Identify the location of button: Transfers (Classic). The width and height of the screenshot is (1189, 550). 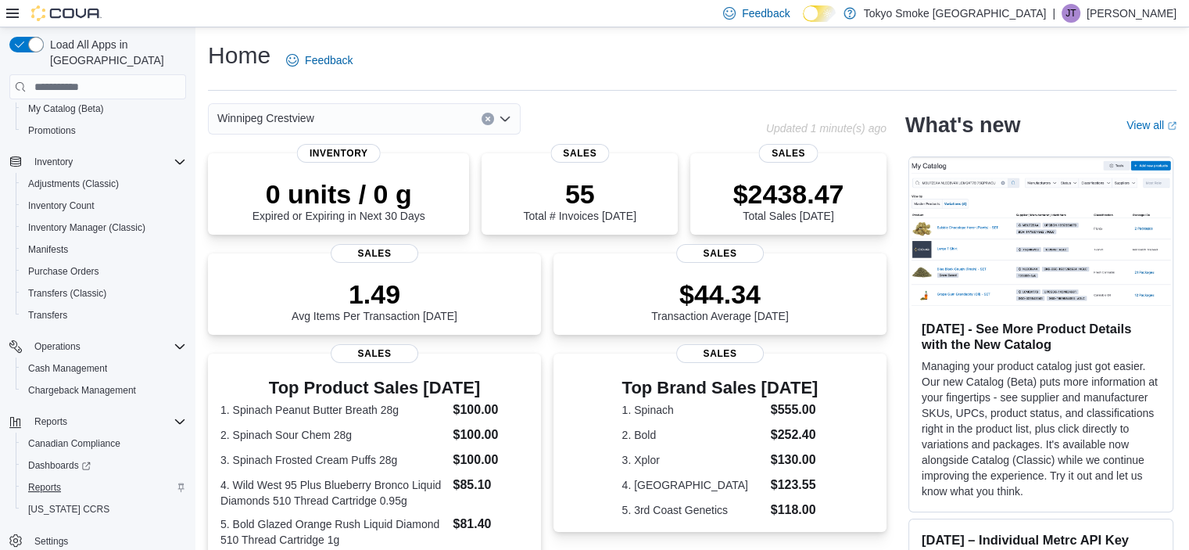
(104, 293).